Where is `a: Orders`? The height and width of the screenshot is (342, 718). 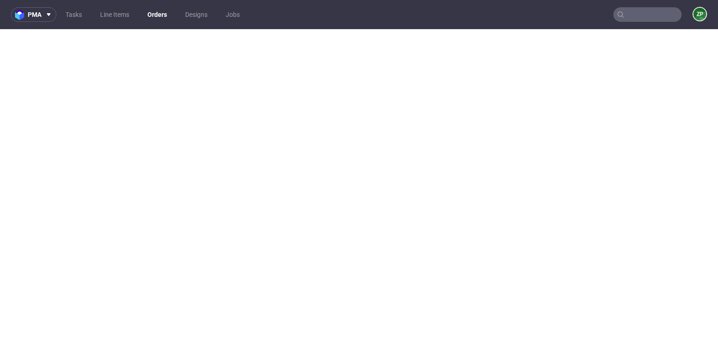 a: Orders is located at coordinates (157, 15).